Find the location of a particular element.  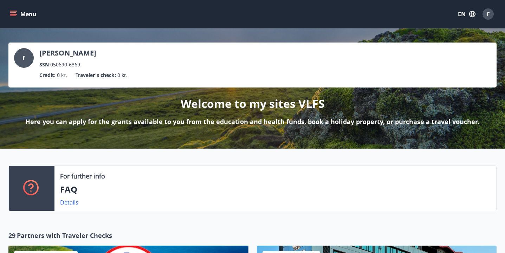

p: For further info is located at coordinates (83, 176).